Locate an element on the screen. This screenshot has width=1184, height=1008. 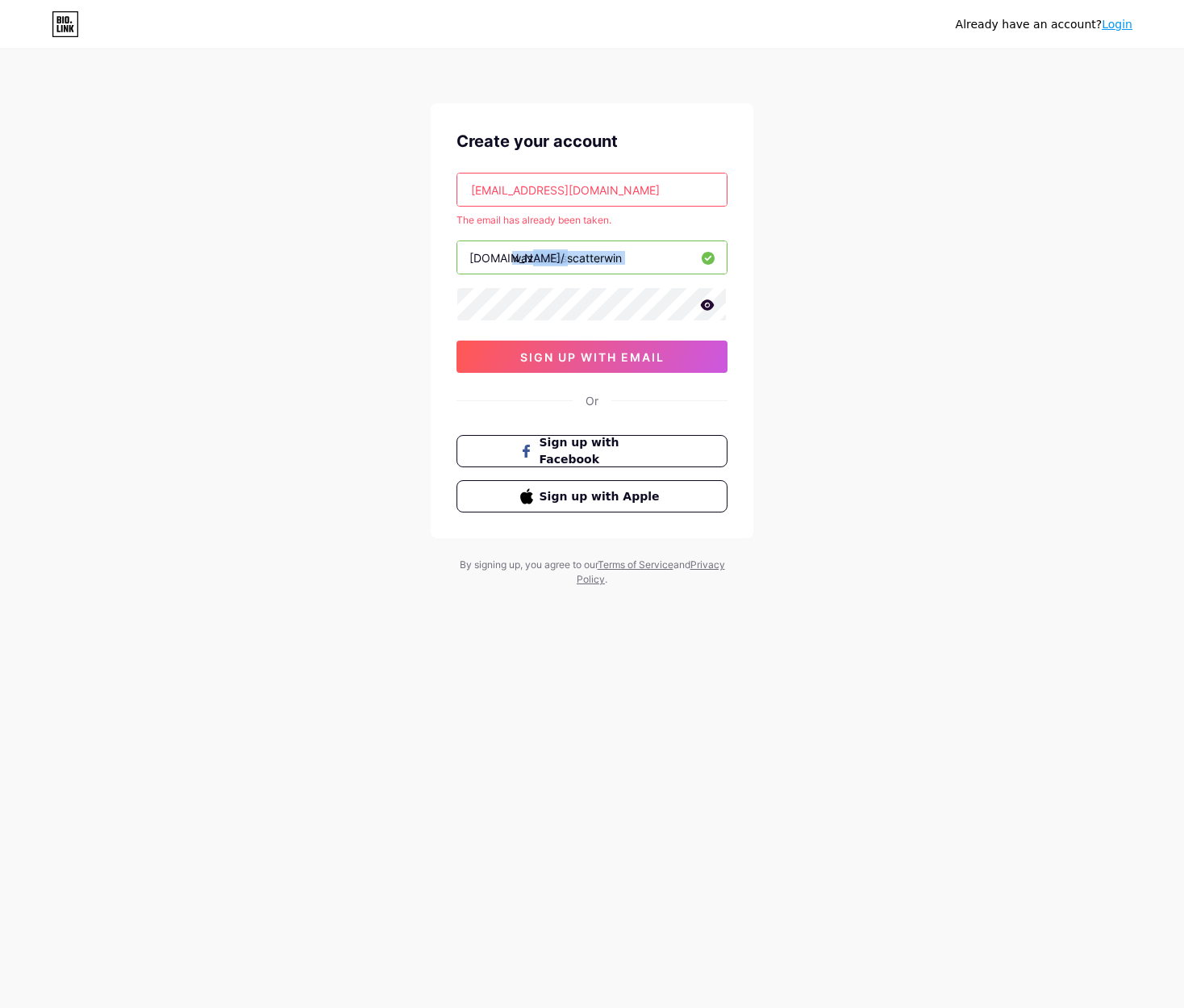
div: Create your account is located at coordinates (592, 141).